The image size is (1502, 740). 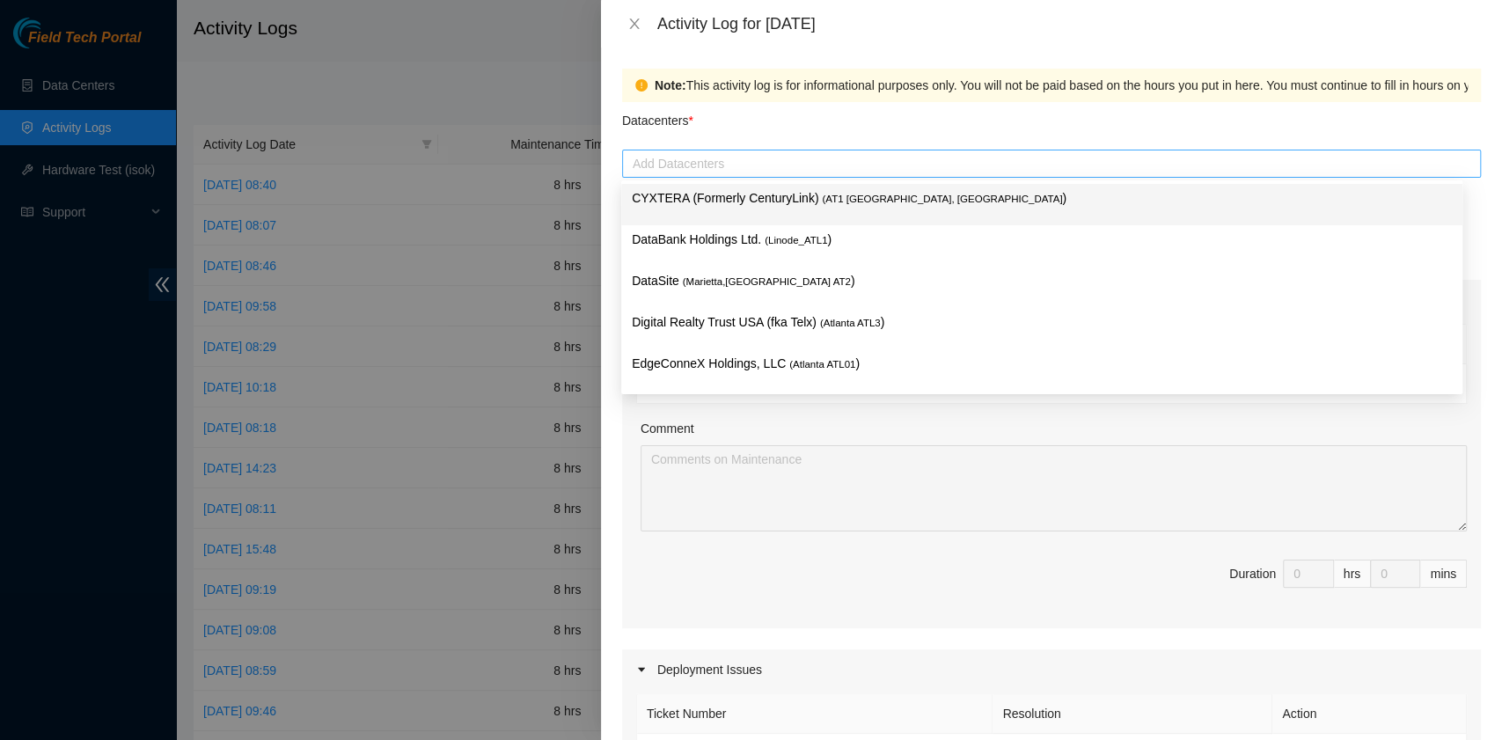 What do you see at coordinates (634, 24) in the screenshot?
I see `button: Close` at bounding box center [634, 24].